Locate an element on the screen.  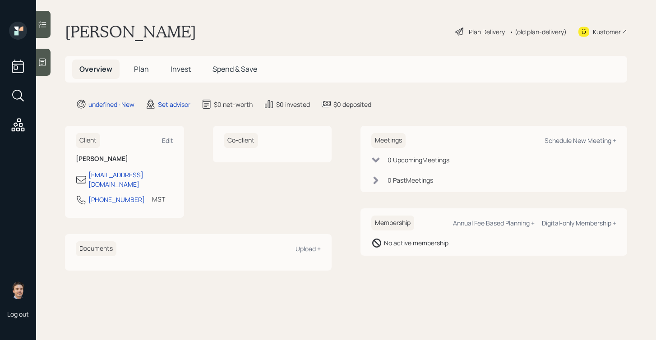
span: Overview is located at coordinates (96, 69).